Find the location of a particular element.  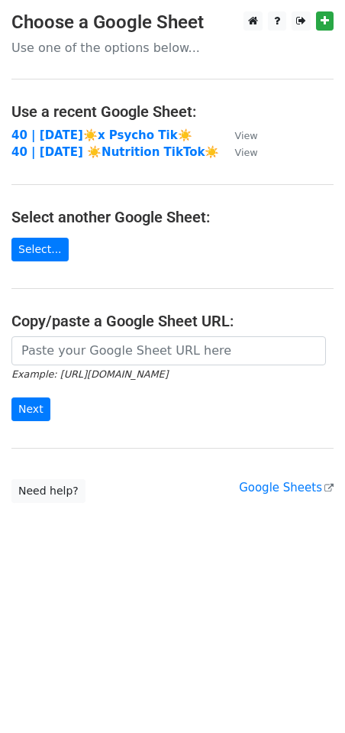

h4: Use a recent Google Sheet: is located at coordinates (173, 112).